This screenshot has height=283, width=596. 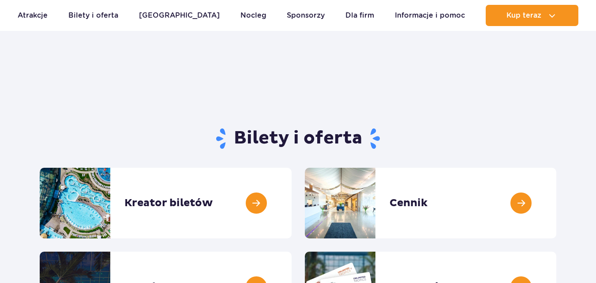 What do you see at coordinates (93, 15) in the screenshot?
I see `a: Bilety i oferta` at bounding box center [93, 15].